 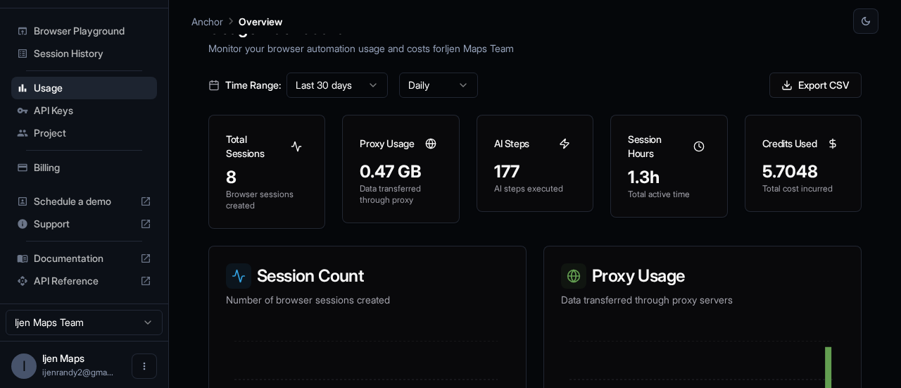 What do you see at coordinates (260, 21) in the screenshot?
I see `p: Overview` at bounding box center [260, 21].